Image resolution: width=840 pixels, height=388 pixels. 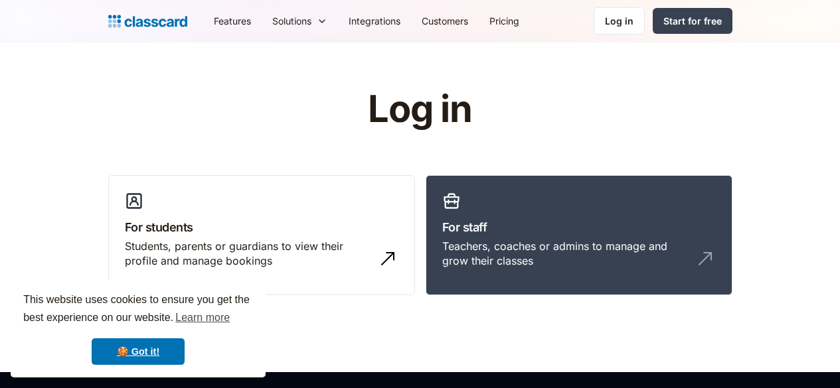 I want to click on span: This website uses cookies to ensure you get the best experience on our website., so click(x=138, y=310).